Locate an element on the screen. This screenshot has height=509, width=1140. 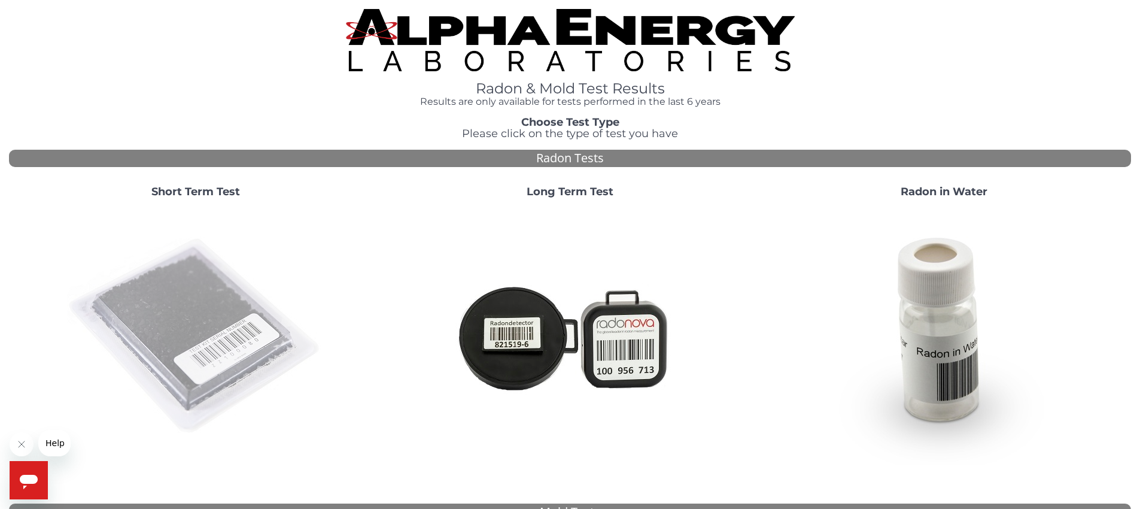
h1: Radon & Mold Test Results is located at coordinates (570, 89).